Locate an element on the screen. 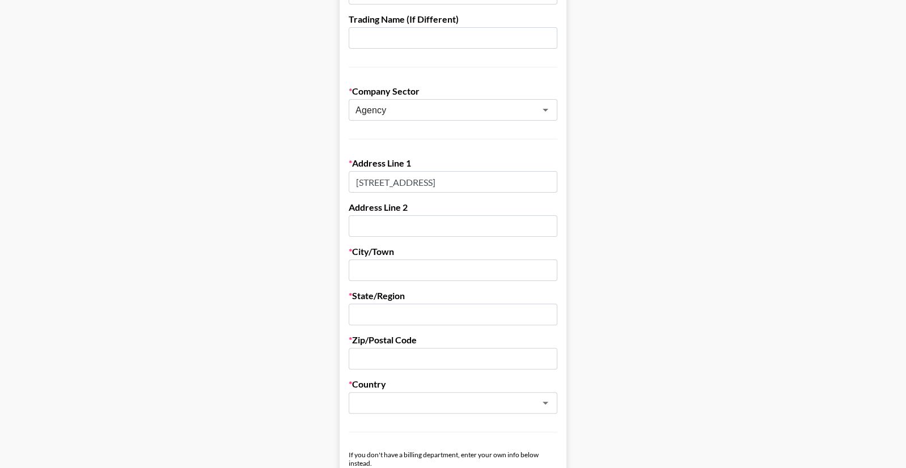 The image size is (906, 468). label: Address Line 1 is located at coordinates (453, 163).